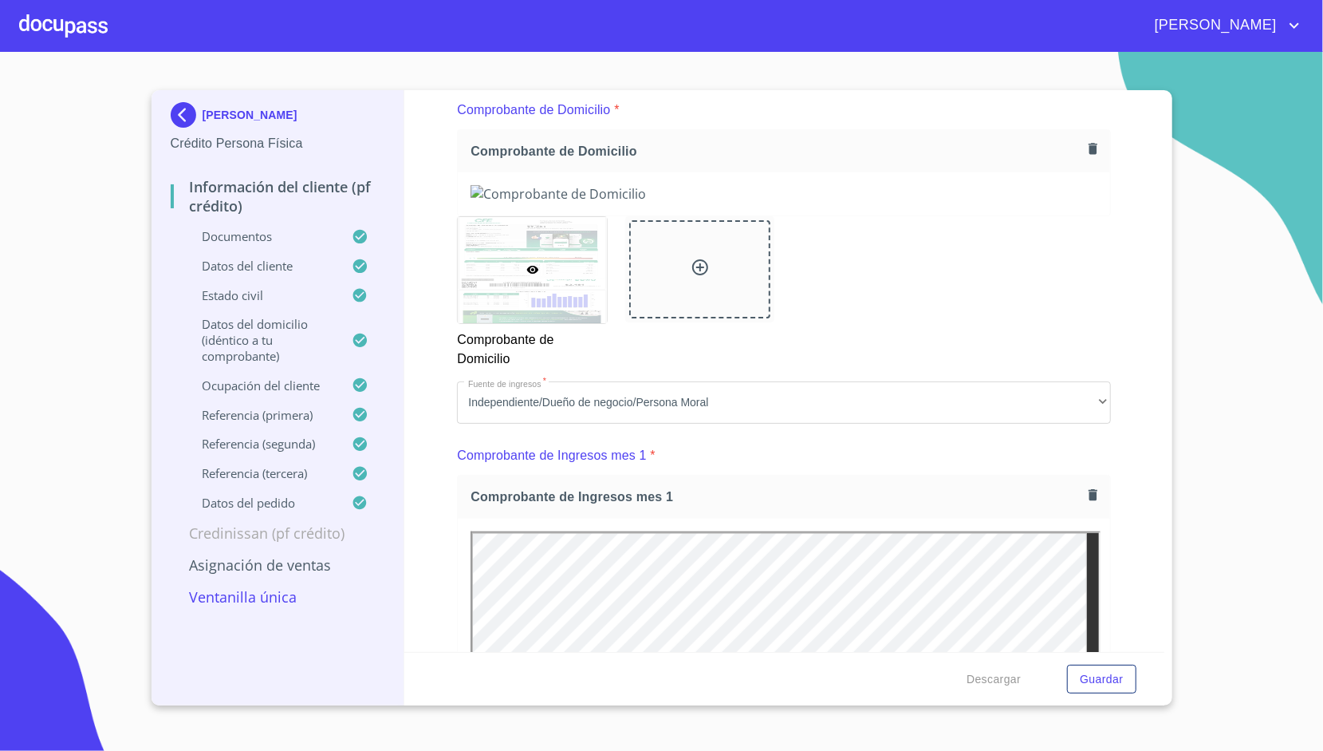  What do you see at coordinates (262, 444) in the screenshot?
I see `p: Referencia (segunda)` at bounding box center [262, 444].